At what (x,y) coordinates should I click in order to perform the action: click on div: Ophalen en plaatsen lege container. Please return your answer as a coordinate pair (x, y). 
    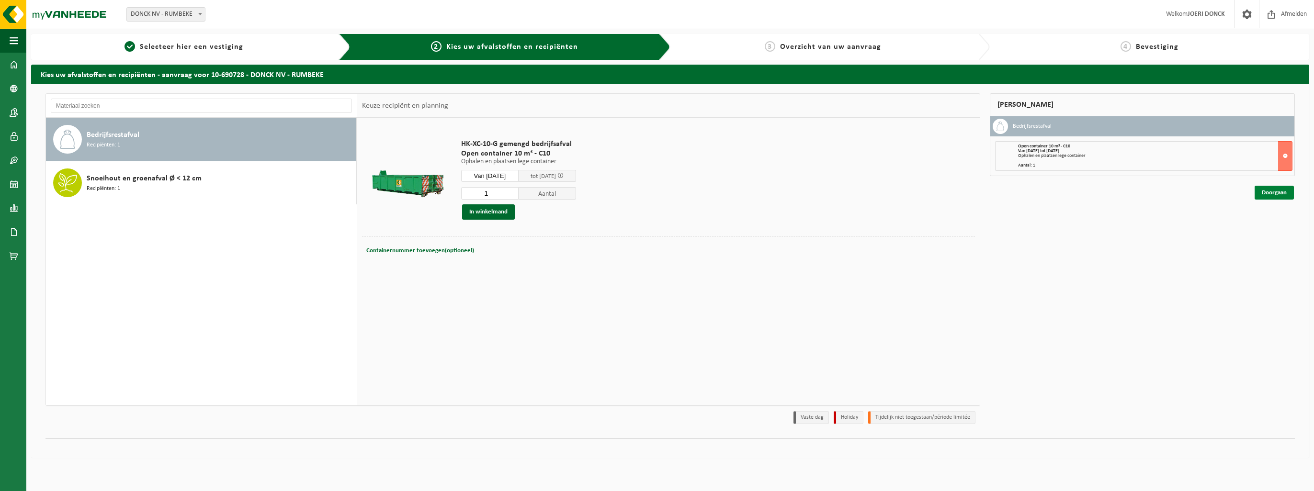
    Looking at the image, I should click on (1155, 156).